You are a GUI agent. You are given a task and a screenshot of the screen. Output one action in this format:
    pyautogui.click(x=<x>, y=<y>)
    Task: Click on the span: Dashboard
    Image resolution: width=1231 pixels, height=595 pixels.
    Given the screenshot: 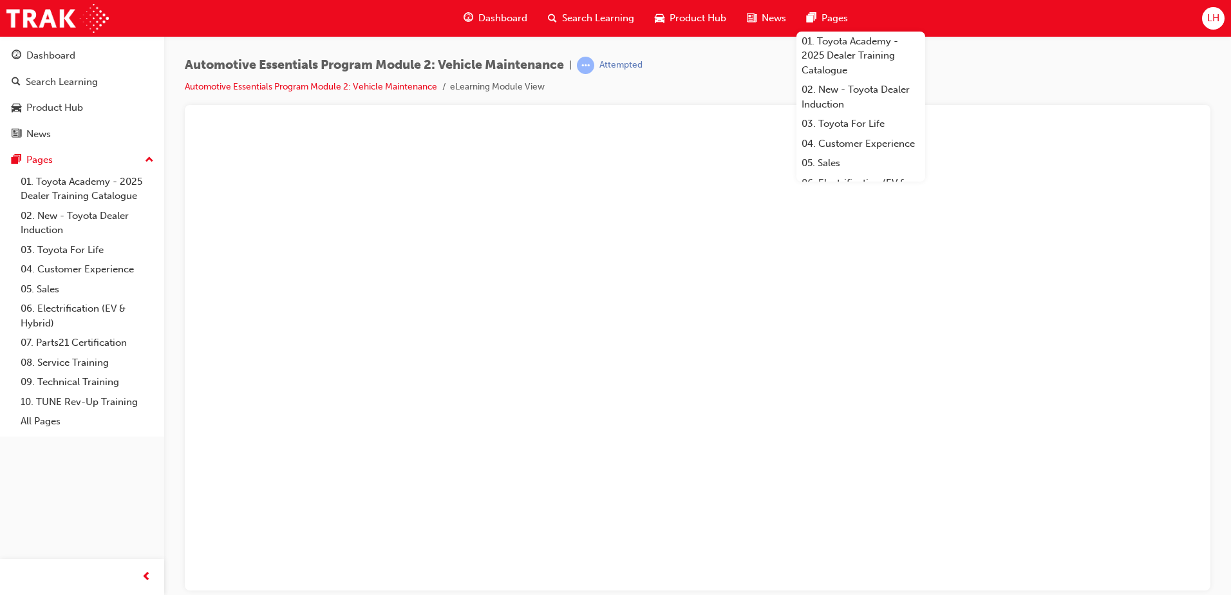 What is the action you would take?
    pyautogui.click(x=503, y=18)
    